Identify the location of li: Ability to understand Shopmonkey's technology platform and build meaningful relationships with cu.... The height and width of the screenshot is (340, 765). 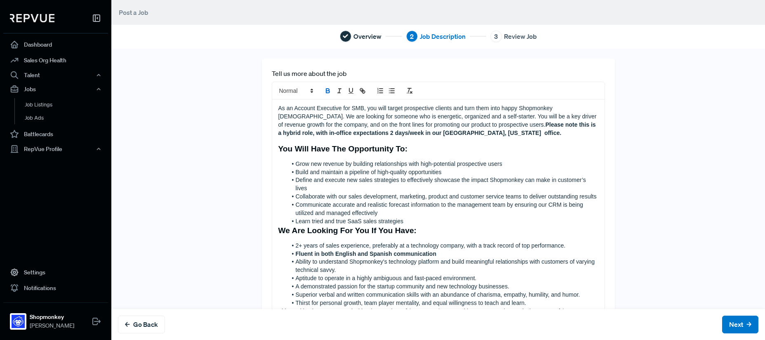
(443, 266).